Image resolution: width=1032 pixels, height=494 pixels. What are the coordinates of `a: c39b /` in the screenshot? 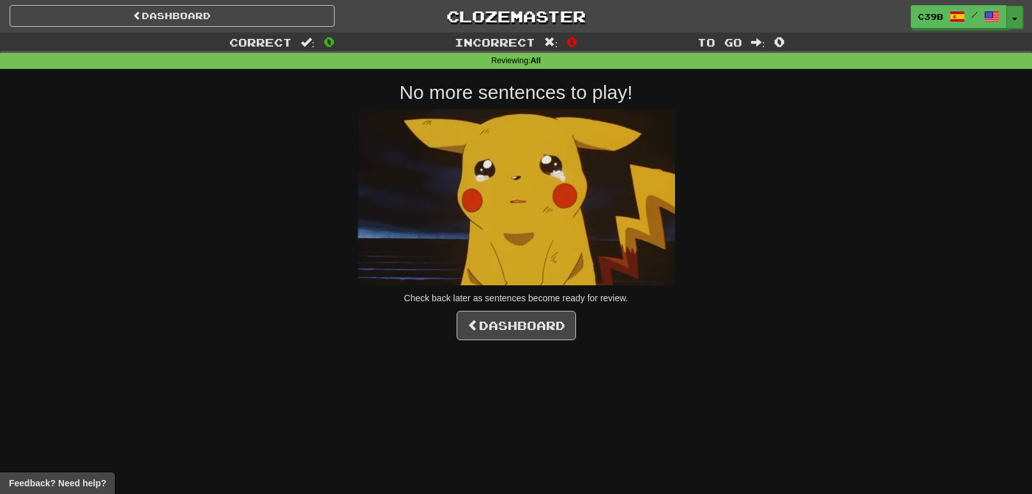 It's located at (958, 17).